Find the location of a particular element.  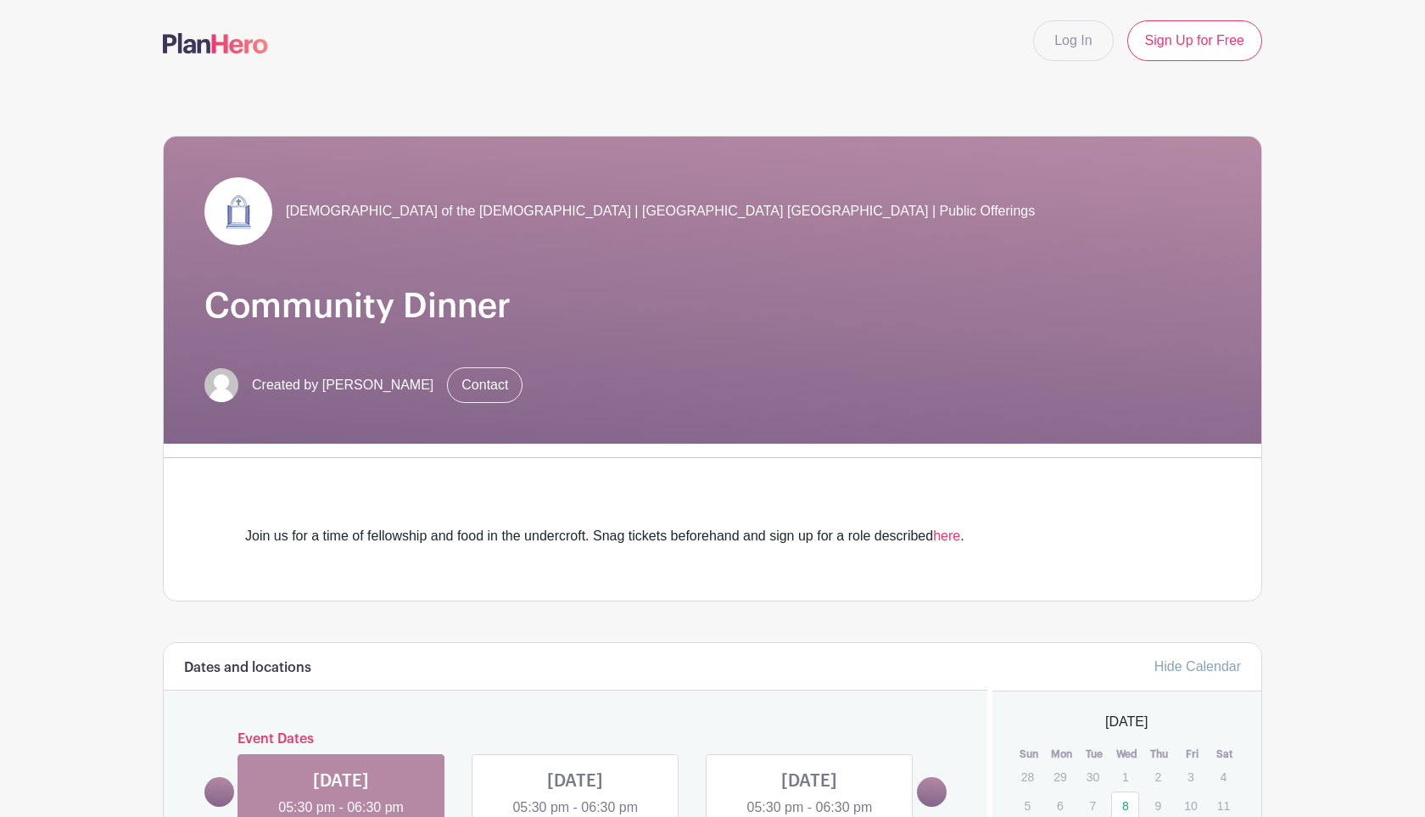

h6: Event Dates is located at coordinates (575, 739).